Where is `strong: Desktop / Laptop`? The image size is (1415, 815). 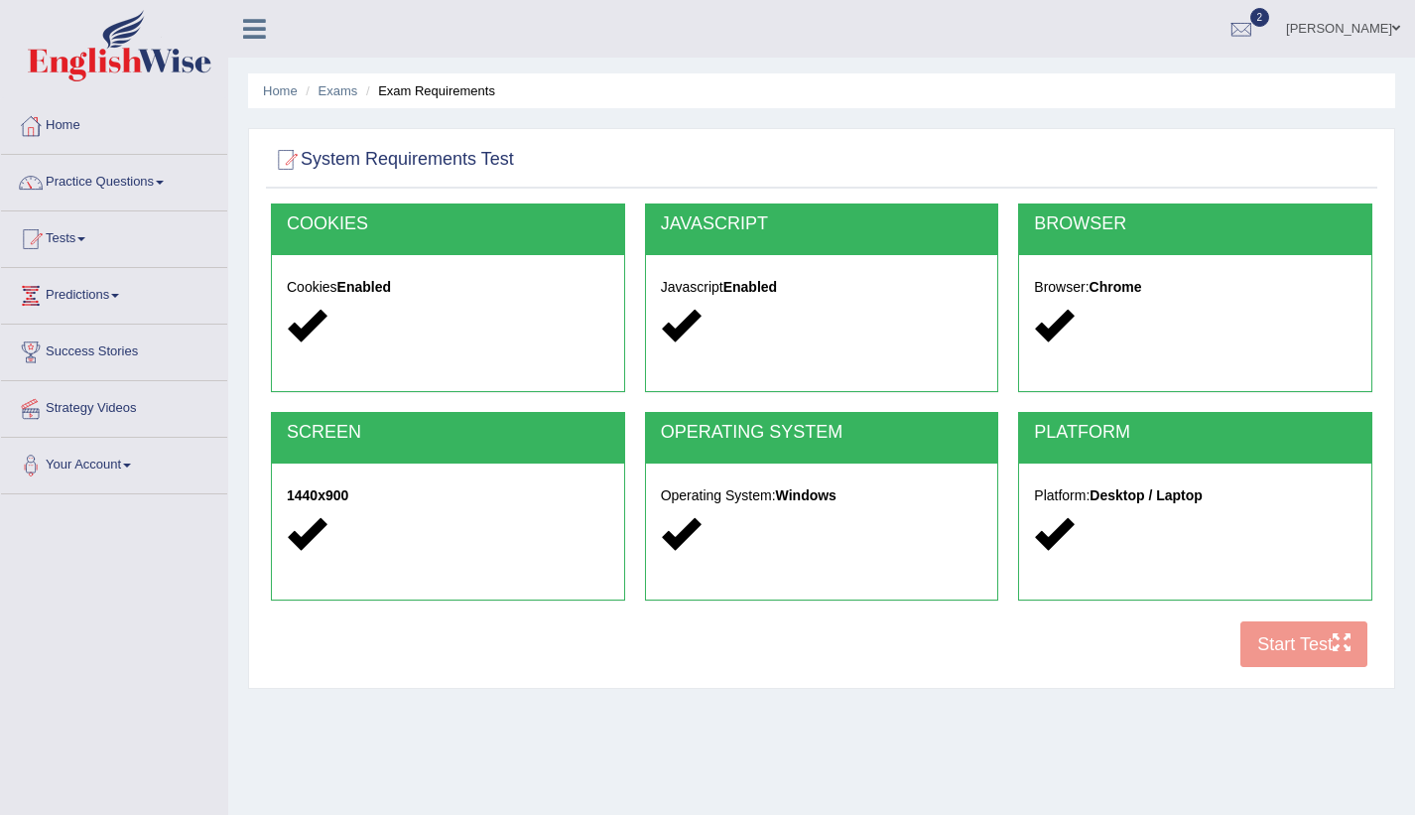 strong: Desktop / Laptop is located at coordinates (1146, 495).